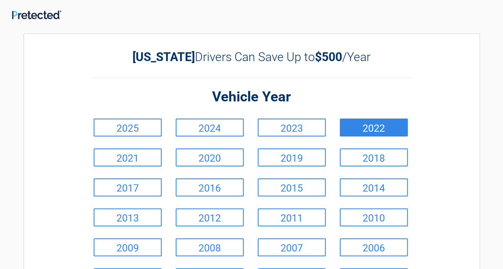 The image size is (503, 269). I want to click on a: 2014, so click(373, 188).